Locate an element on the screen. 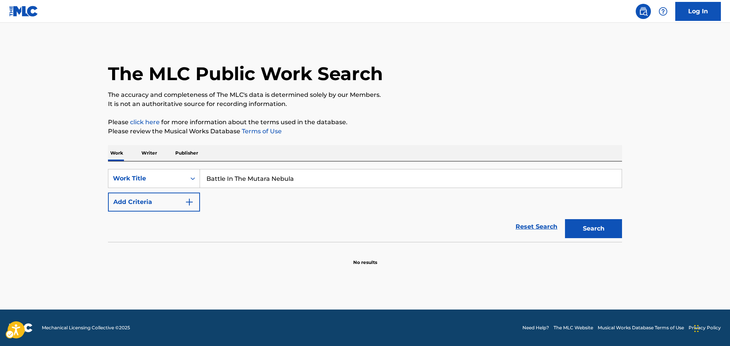 This screenshot has height=346, width=730. div: Drag is located at coordinates (696, 329).